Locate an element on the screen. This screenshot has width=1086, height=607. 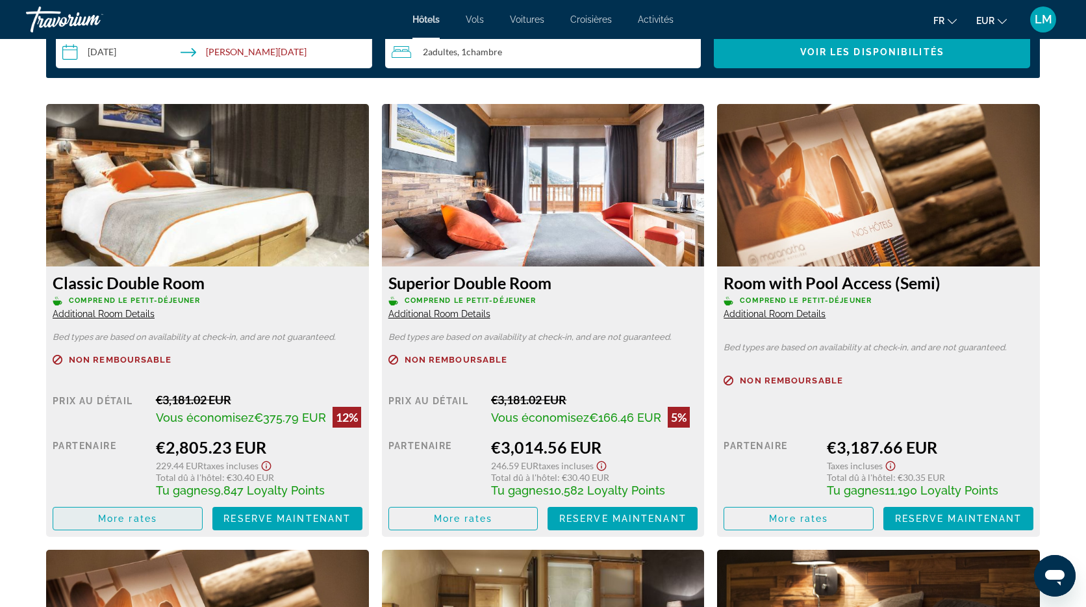
span: Voir les disponibilités is located at coordinates (872, 52).